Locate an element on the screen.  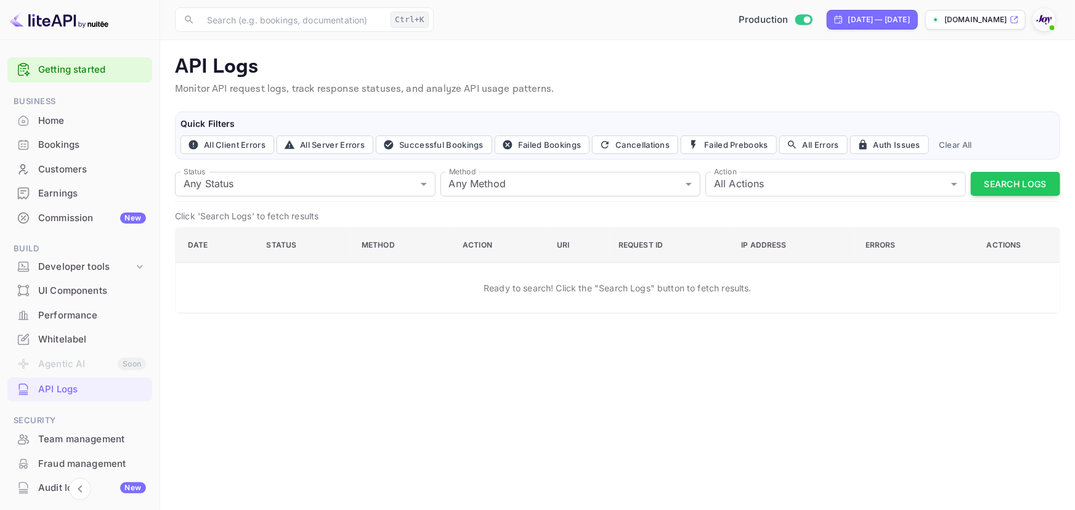
a: Getting started is located at coordinates (92, 70).